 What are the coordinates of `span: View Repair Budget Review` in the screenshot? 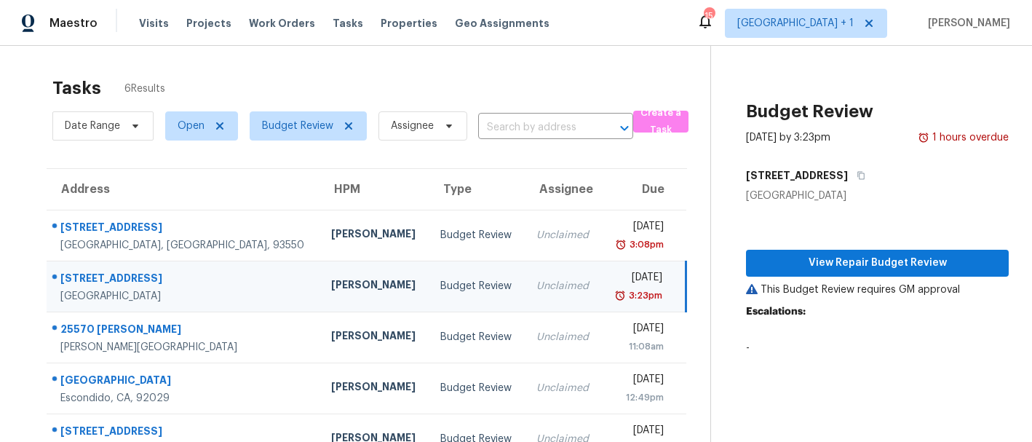 It's located at (877, 263).